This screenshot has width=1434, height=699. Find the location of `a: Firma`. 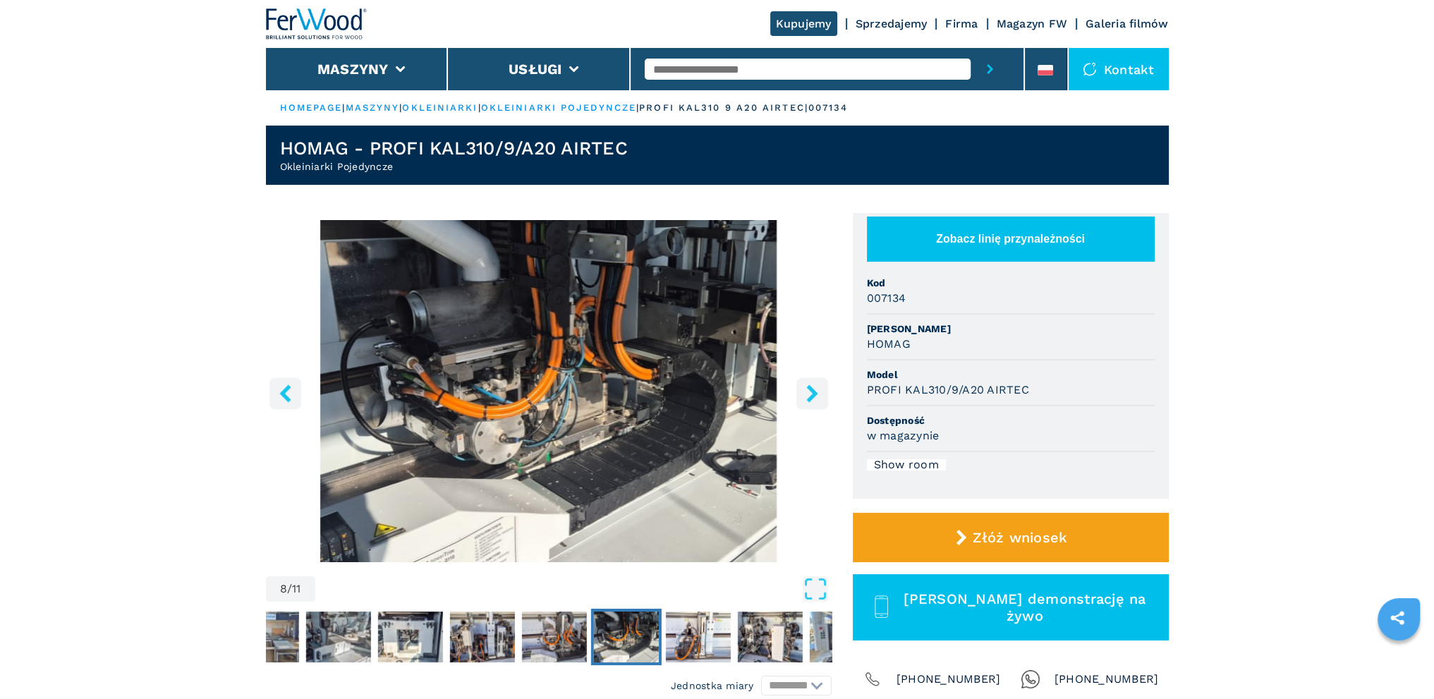

a: Firma is located at coordinates (962, 23).